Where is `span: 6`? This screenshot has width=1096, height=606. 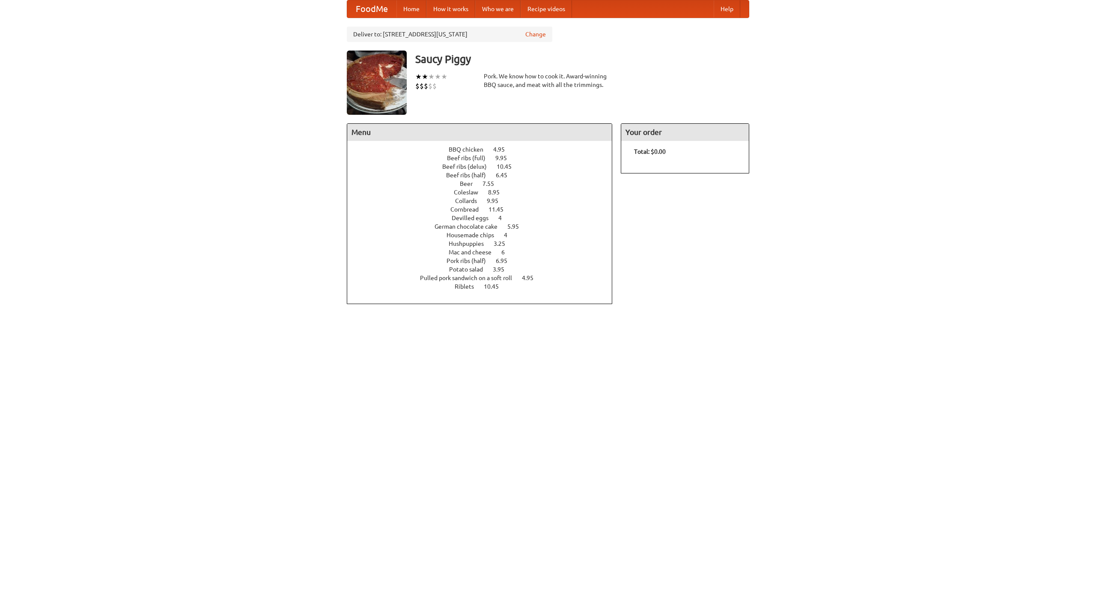
span: 6 is located at coordinates (507, 252).